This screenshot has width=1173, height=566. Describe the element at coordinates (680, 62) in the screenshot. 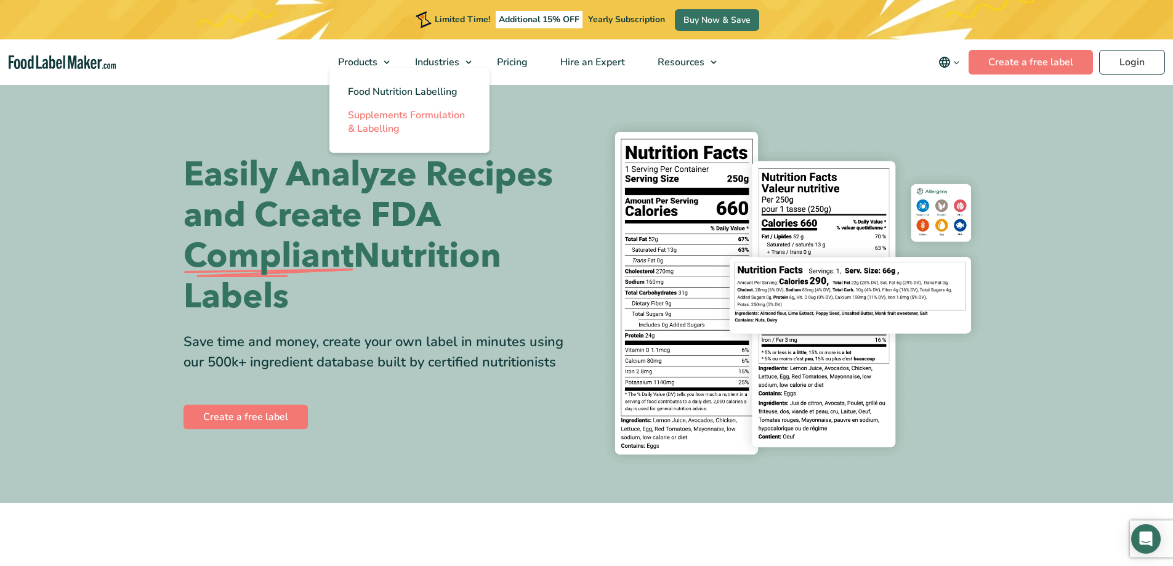

I see `span: Resources` at that location.